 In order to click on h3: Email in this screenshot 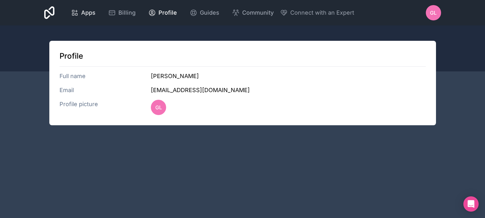, I will do `click(105, 90)`.